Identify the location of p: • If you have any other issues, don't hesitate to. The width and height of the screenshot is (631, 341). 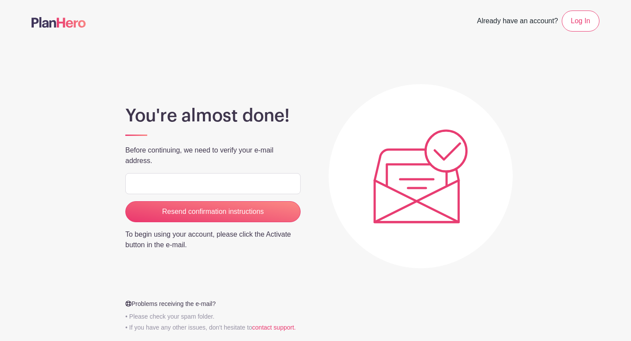
(213, 327).